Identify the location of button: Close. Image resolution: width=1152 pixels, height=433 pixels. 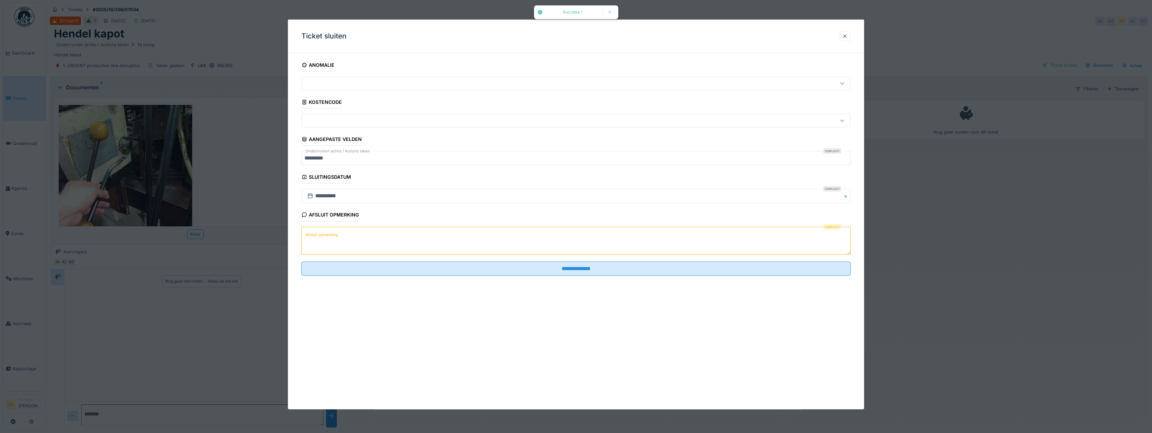
(847, 196).